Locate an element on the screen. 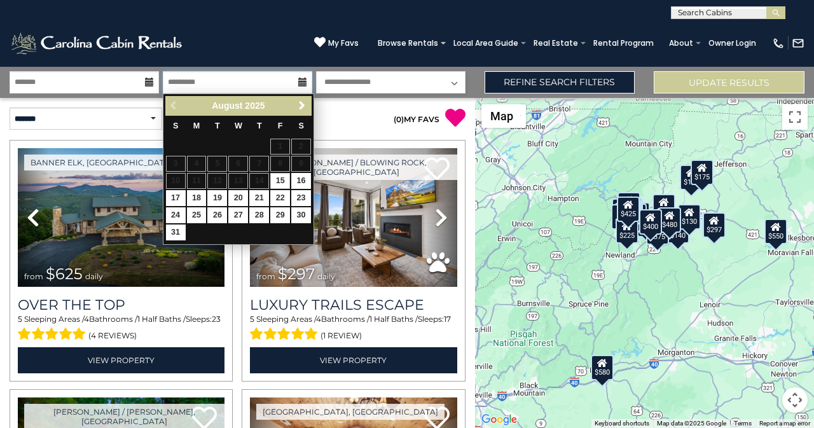 The height and width of the screenshot is (428, 814). a: 22 is located at coordinates (280, 198).